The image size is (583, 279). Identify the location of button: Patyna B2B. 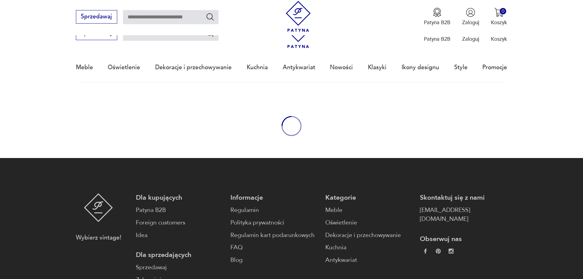
(437, 17).